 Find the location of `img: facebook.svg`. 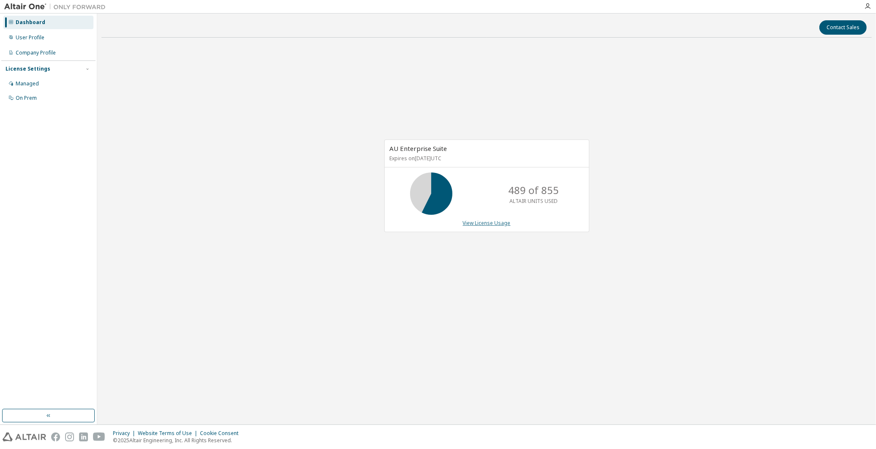

img: facebook.svg is located at coordinates (55, 437).